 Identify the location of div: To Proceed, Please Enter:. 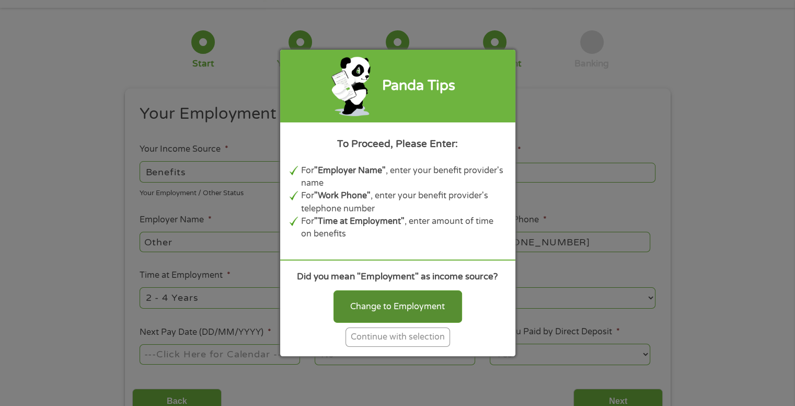
(398, 144).